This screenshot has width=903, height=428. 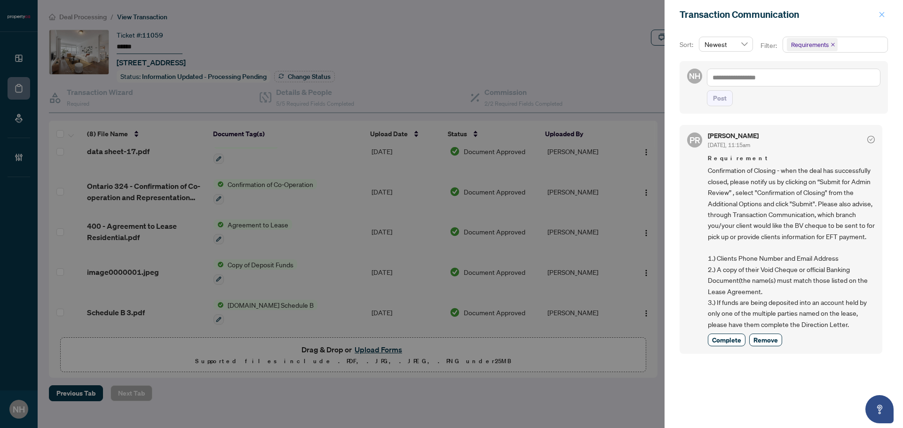 I want to click on span: Newest, so click(x=726, y=44).